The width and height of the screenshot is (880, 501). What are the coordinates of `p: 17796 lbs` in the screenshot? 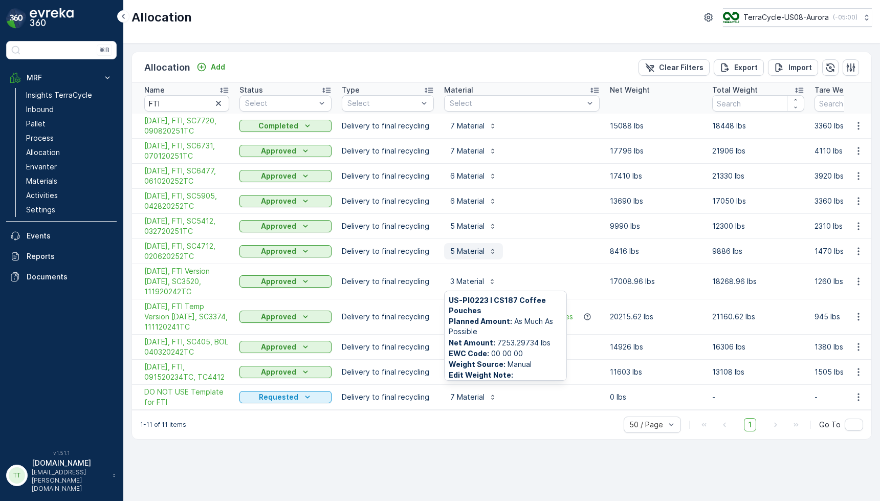 It's located at (656, 151).